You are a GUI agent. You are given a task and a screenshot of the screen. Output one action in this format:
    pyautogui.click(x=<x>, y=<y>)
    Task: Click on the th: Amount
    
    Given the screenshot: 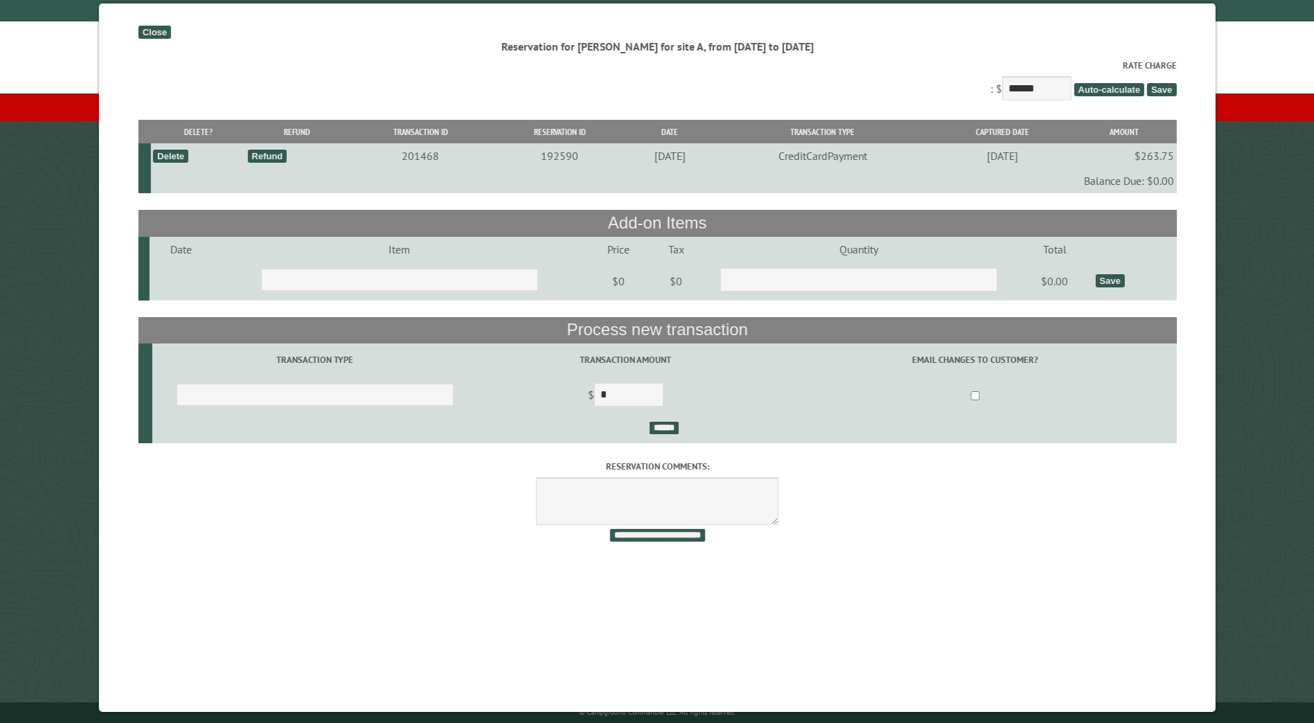 What is the action you would take?
    pyautogui.click(x=1123, y=132)
    